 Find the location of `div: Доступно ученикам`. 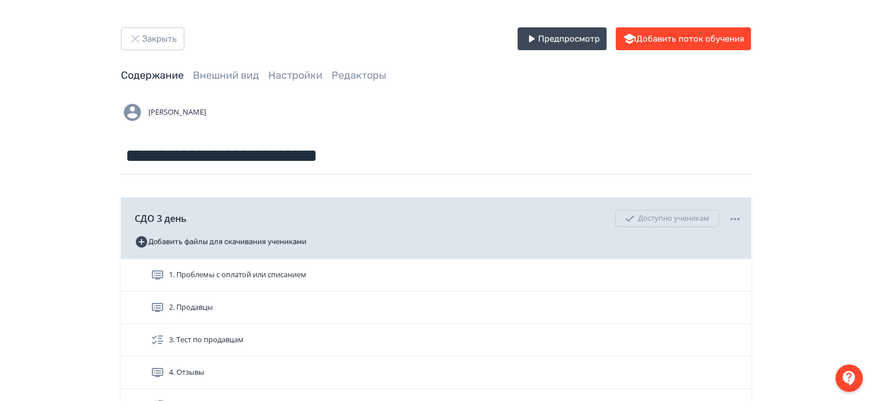

div: Доступно ученикам is located at coordinates (667, 219).